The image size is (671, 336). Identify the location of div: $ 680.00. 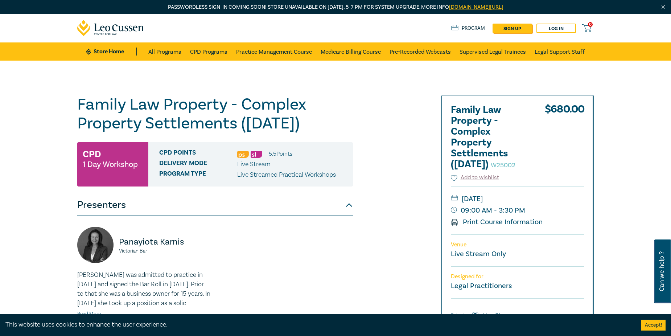
(565, 139).